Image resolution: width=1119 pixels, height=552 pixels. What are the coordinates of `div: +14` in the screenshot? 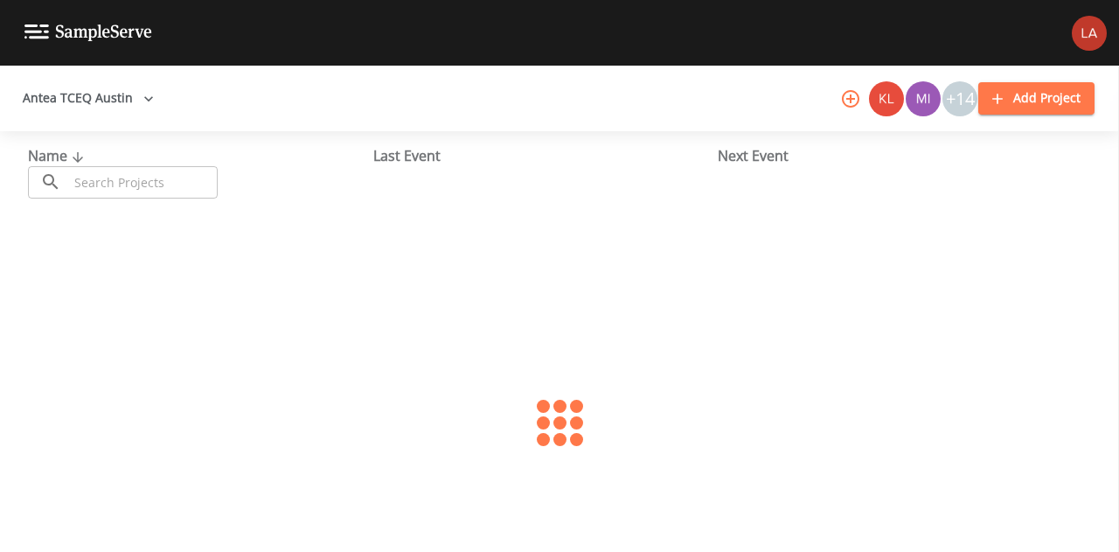 It's located at (960, 99).